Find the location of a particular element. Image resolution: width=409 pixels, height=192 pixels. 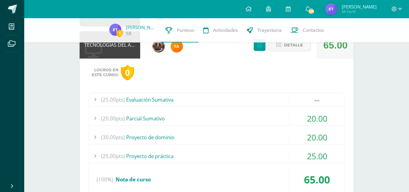

a: Contactos is located at coordinates (307, 30).